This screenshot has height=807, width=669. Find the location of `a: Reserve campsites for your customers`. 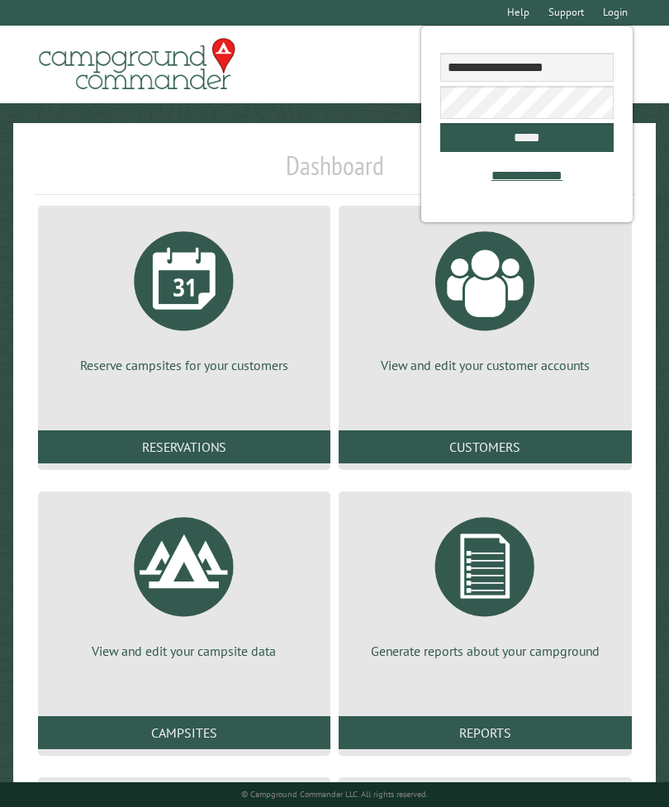

a: Reserve campsites for your customers is located at coordinates (184, 297).